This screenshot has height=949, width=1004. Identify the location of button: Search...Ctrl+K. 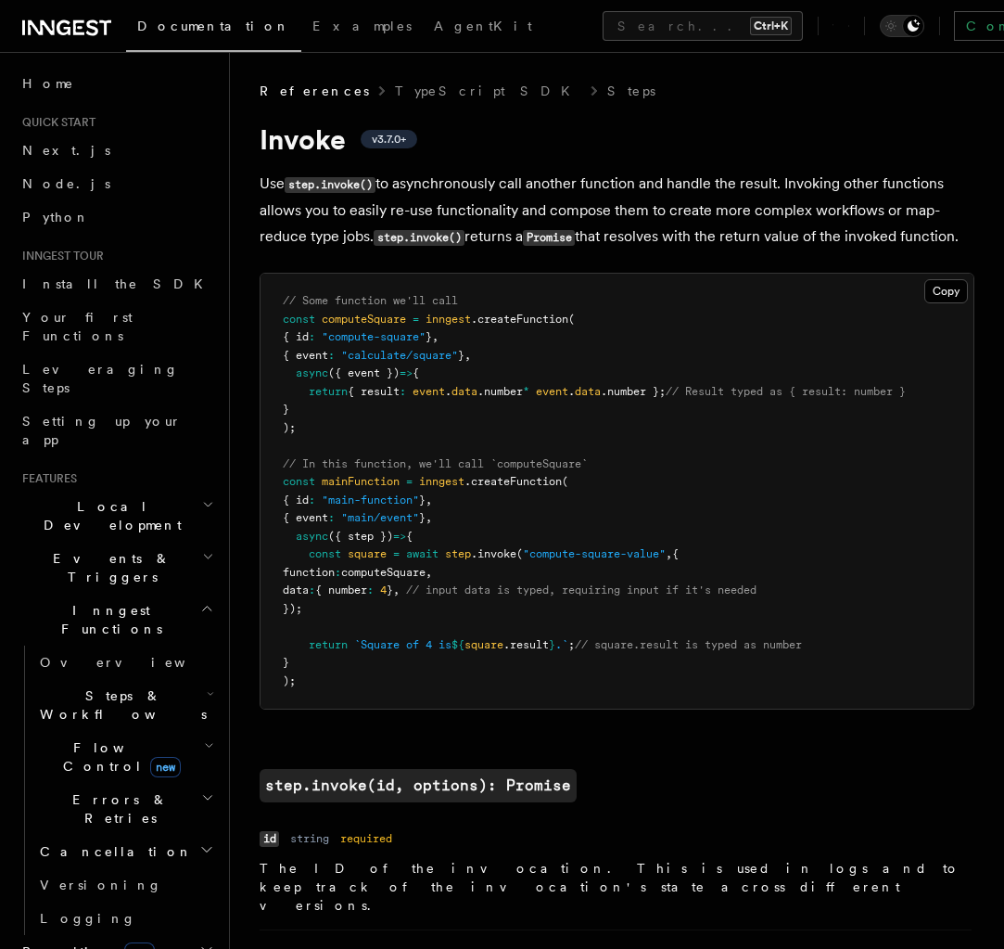
(703, 26).